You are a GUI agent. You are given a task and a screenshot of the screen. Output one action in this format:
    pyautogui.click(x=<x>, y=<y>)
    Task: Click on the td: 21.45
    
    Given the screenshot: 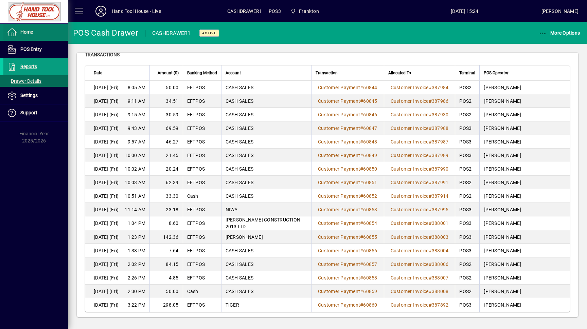 What is the action you would take?
    pyautogui.click(x=166, y=155)
    